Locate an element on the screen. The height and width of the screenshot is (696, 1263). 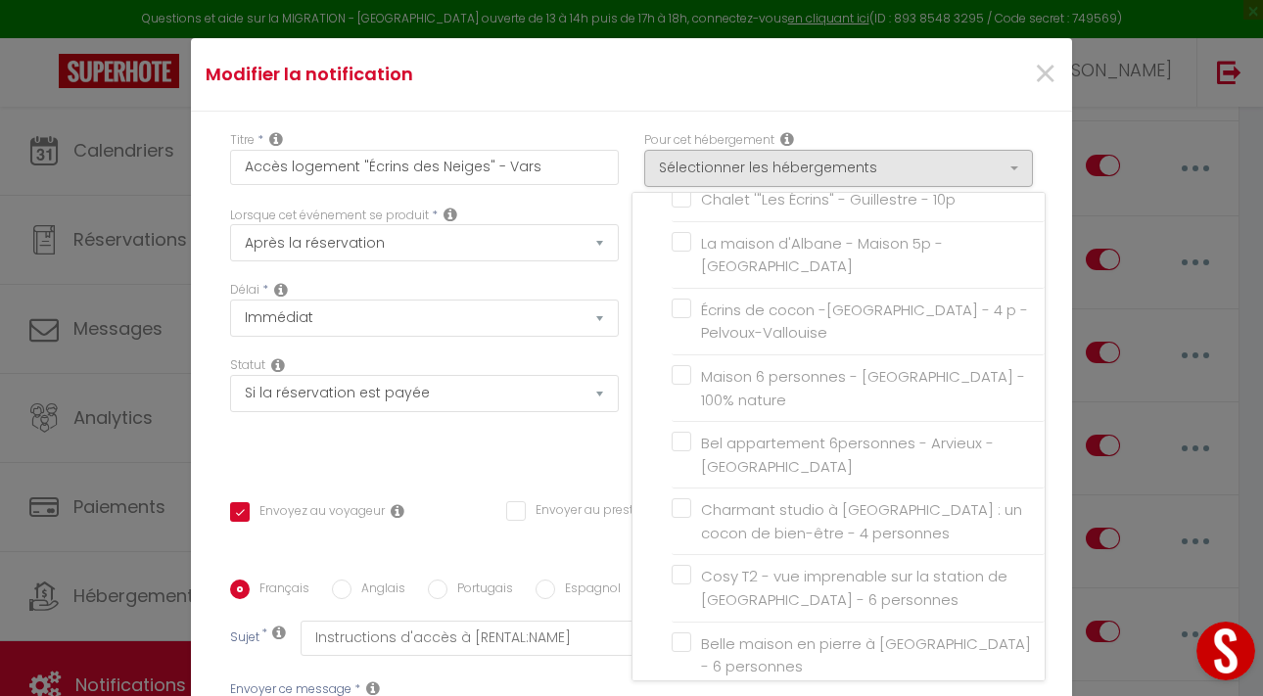
label: Sujet is located at coordinates (245, 638).